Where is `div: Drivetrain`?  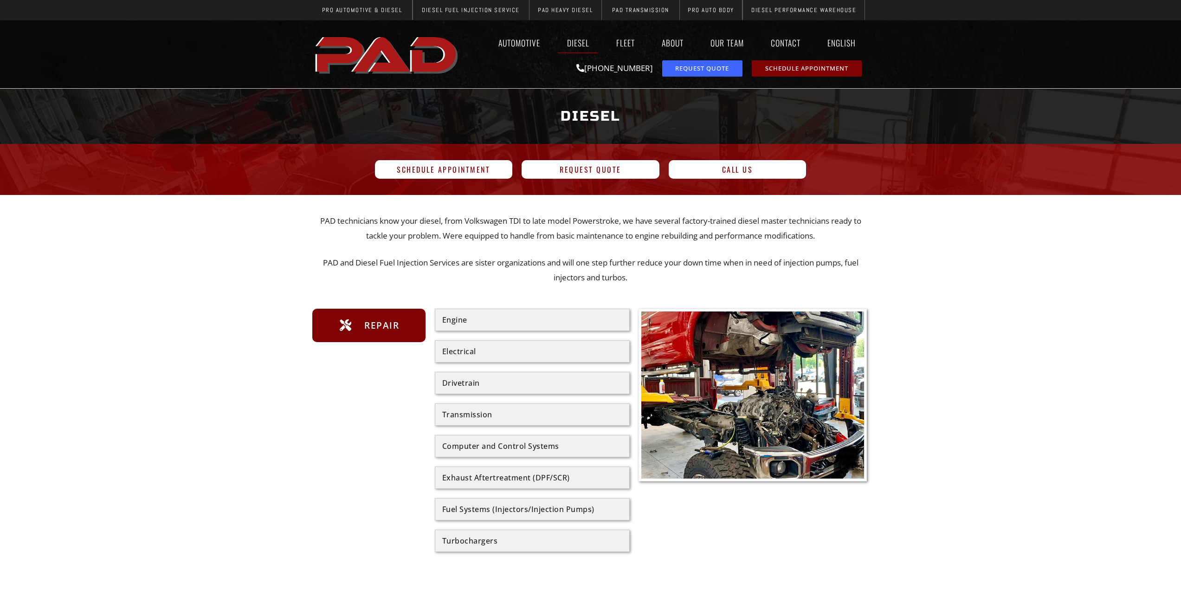 div: Drivetrain is located at coordinates (532, 383).